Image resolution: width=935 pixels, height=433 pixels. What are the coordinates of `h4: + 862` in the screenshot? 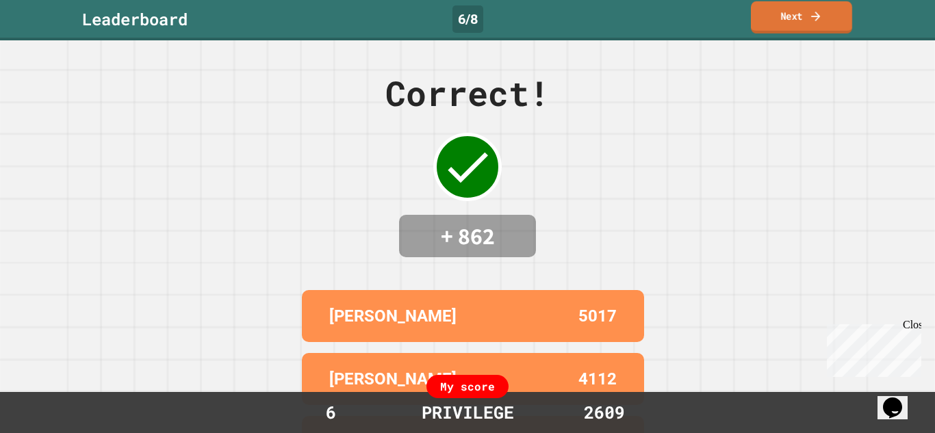 It's located at (468, 236).